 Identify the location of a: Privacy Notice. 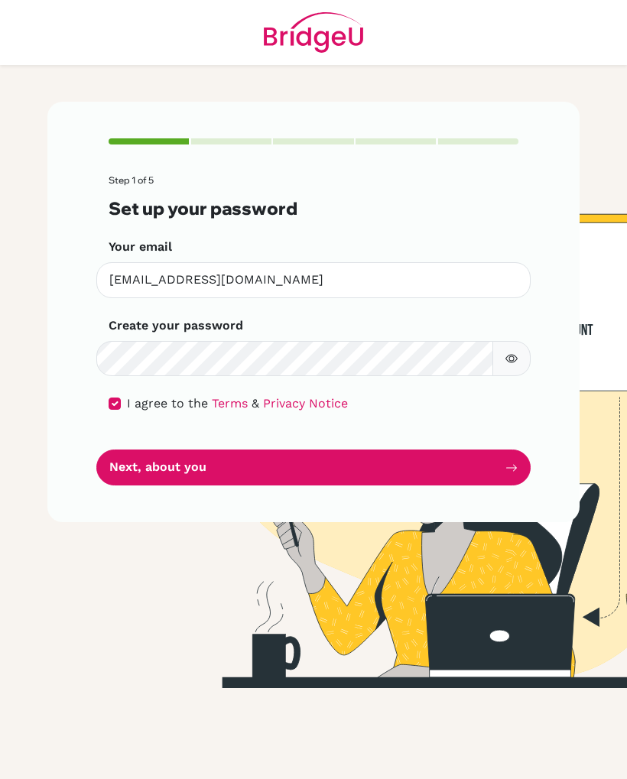
(305, 403).